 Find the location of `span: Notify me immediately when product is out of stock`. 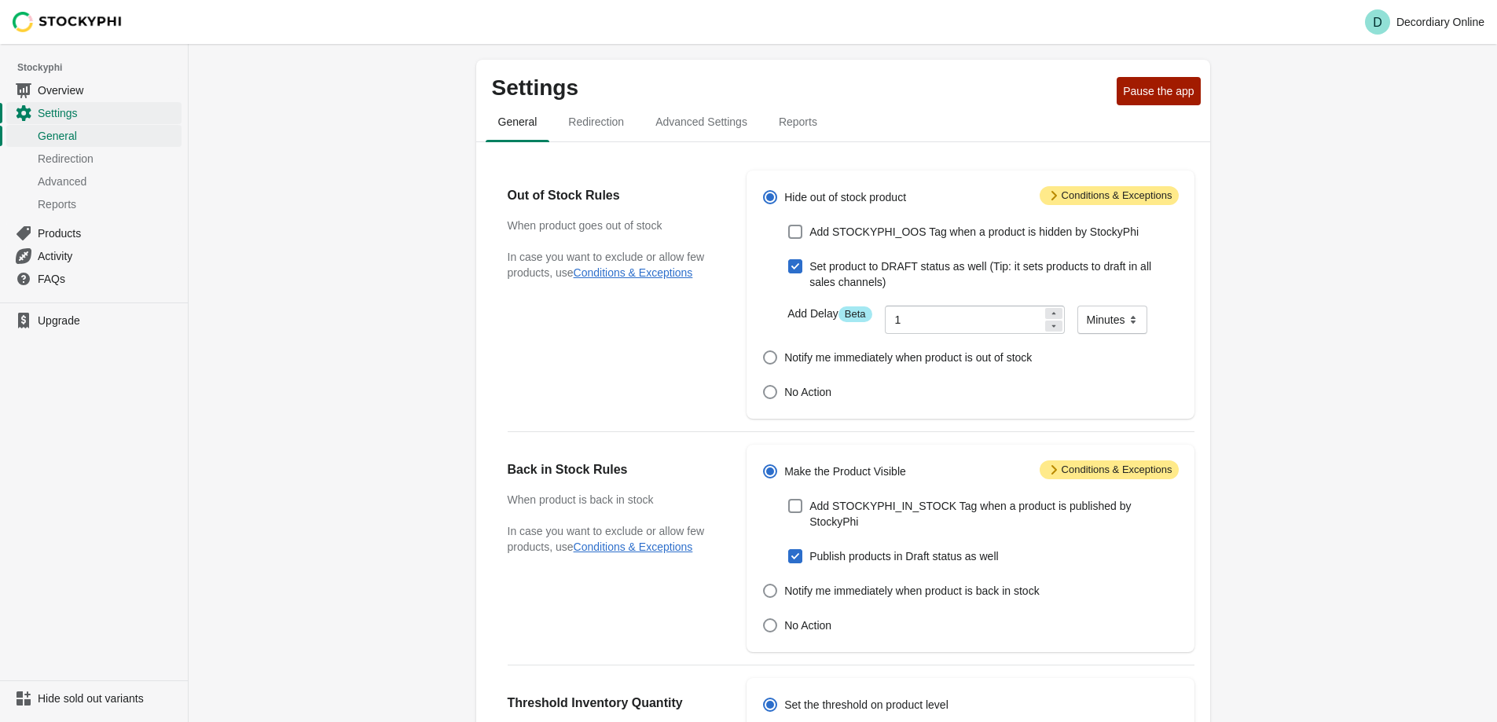

span: Notify me immediately when product is out of stock is located at coordinates (908, 358).